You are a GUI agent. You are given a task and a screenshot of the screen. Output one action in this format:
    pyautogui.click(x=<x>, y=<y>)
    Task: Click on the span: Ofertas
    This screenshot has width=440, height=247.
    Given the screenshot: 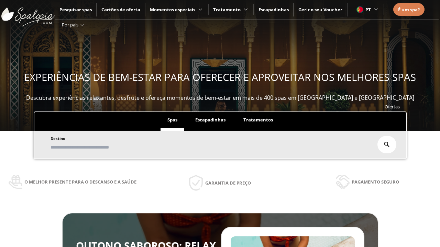 What is the action you would take?
    pyautogui.click(x=392, y=107)
    